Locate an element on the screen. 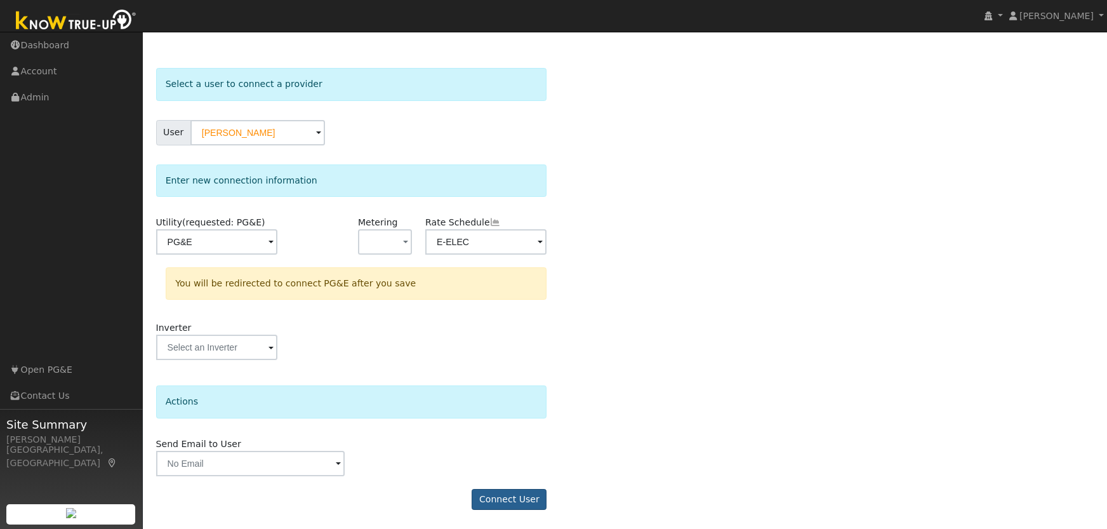  button: Connect User is located at coordinates (509, 500).